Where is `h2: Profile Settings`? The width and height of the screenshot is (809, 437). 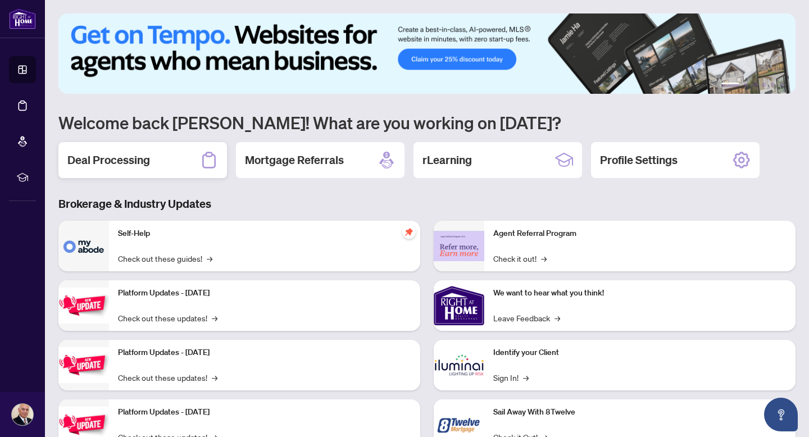 h2: Profile Settings is located at coordinates (639, 160).